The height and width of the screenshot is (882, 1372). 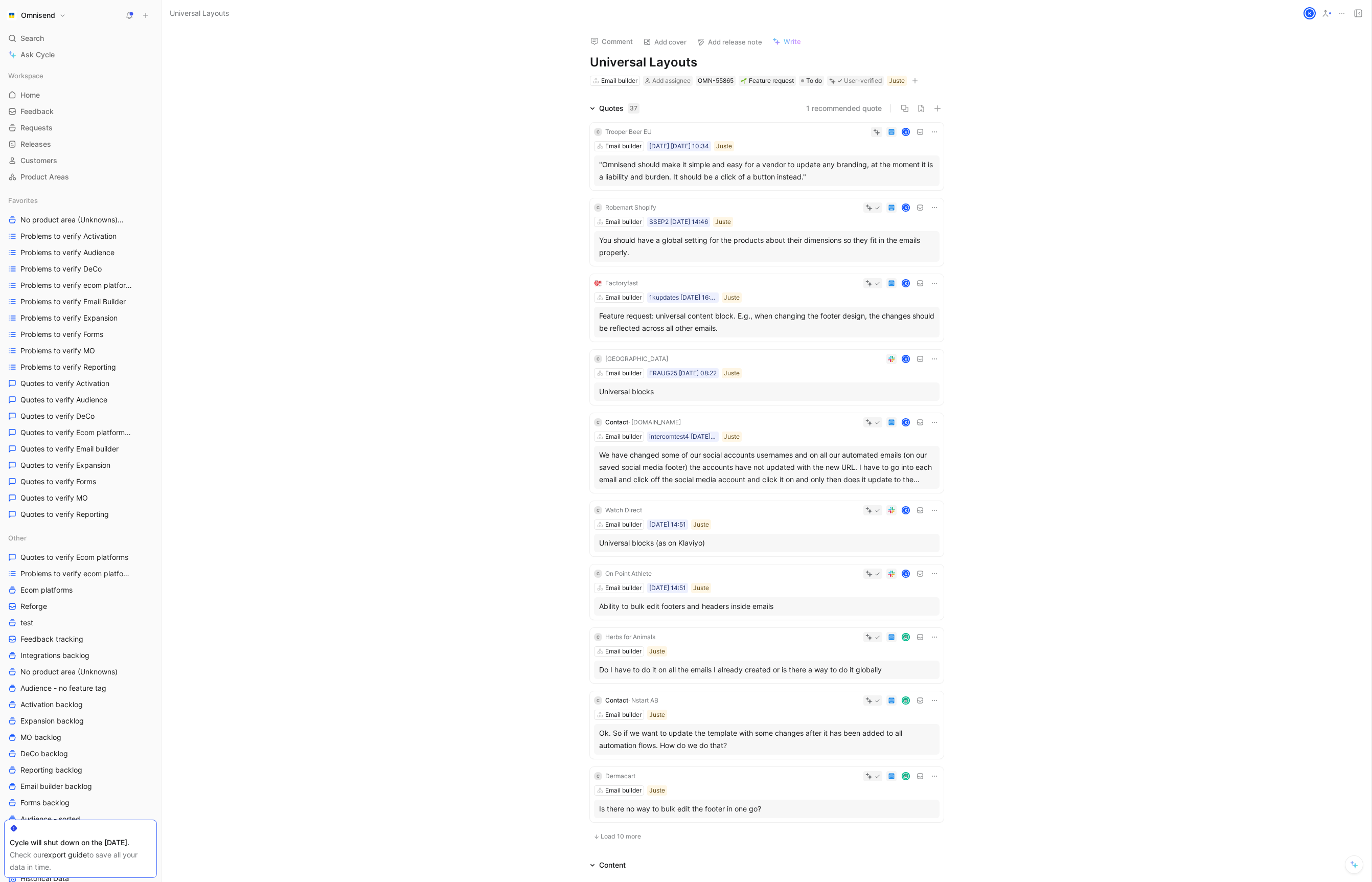 What do you see at coordinates (619, 109) in the screenshot?
I see `div: Quotes` at bounding box center [619, 109].